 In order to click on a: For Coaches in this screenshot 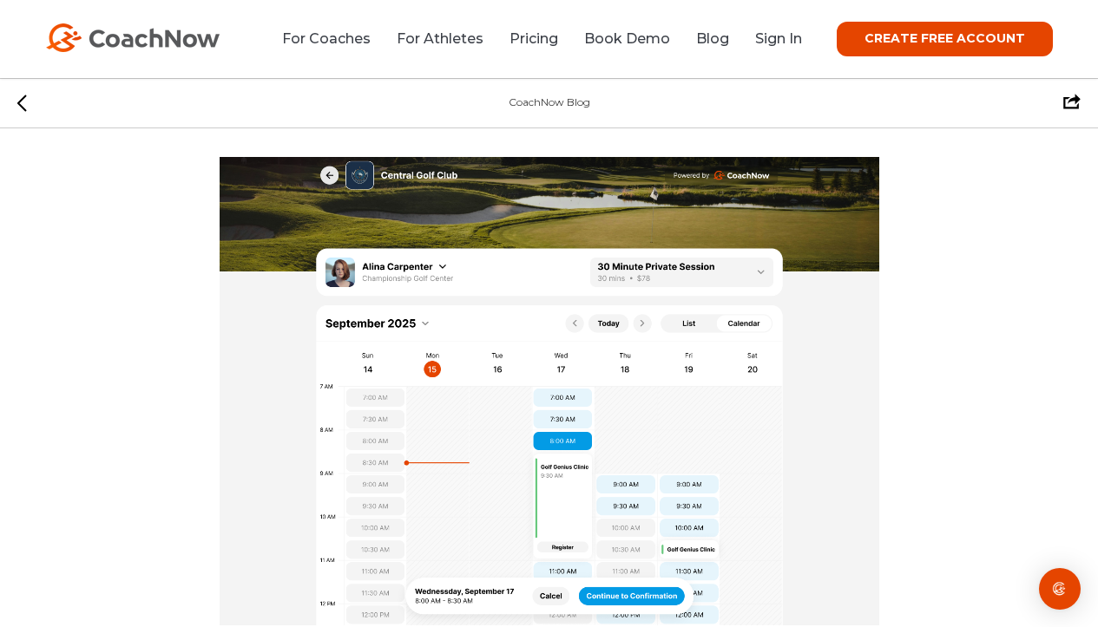, I will do `click(326, 38)`.